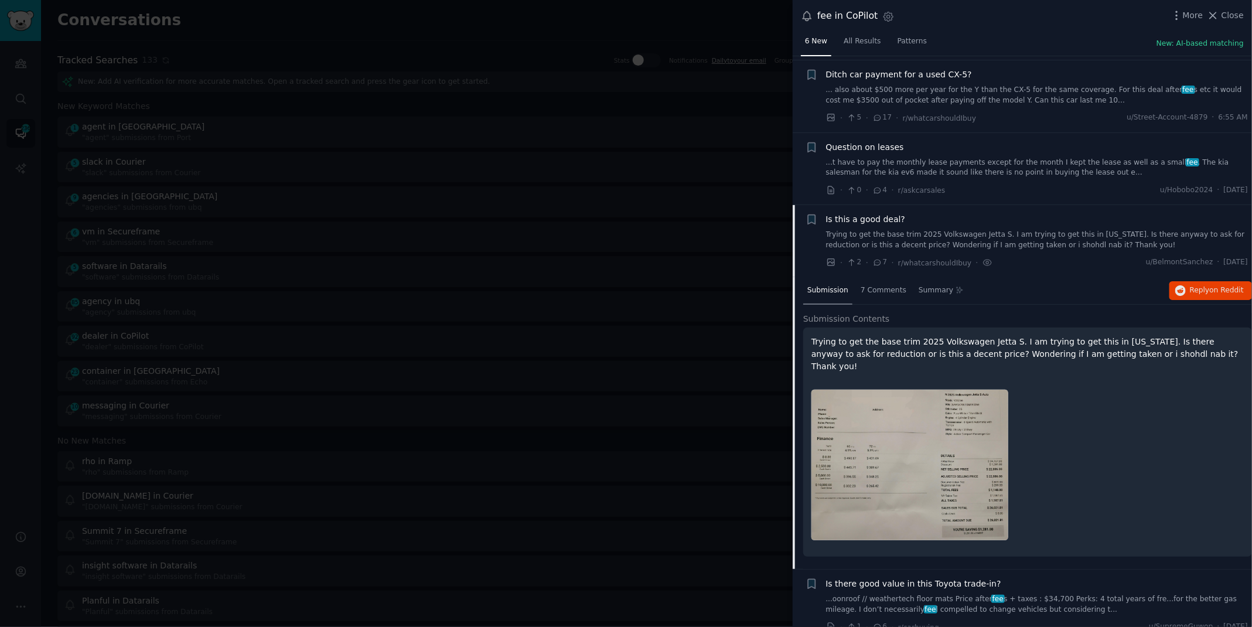 The height and width of the screenshot is (627, 1252). I want to click on a: All Results, so click(862, 44).